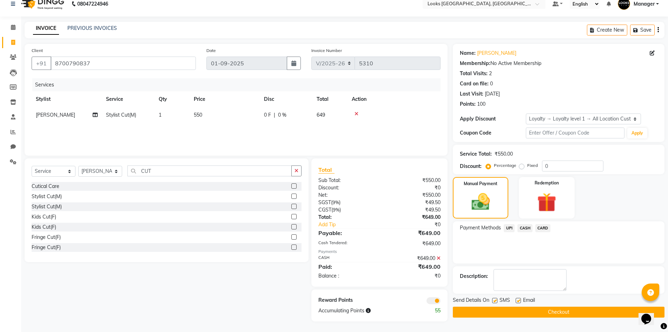 This screenshot has width=668, height=332. Describe the element at coordinates (346, 266) in the screenshot. I see `div: Paid:` at that location.